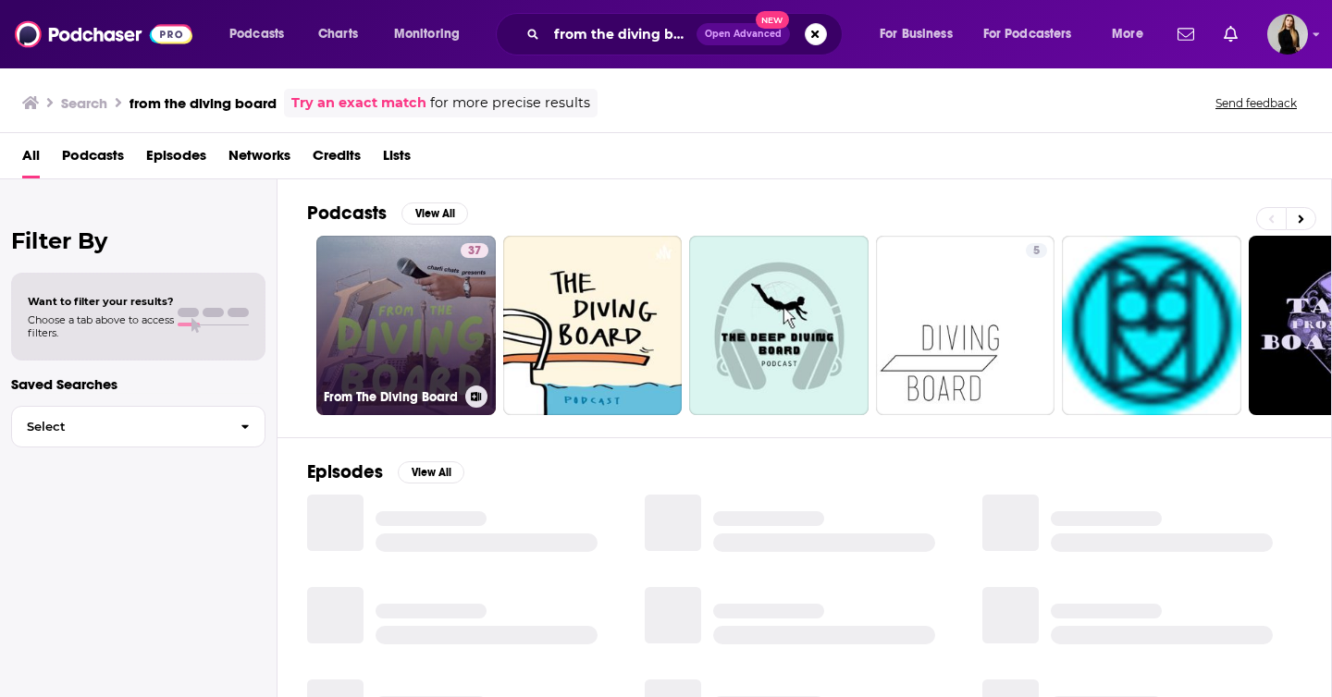  I want to click on h3: From The Diving Board, so click(390, 397).